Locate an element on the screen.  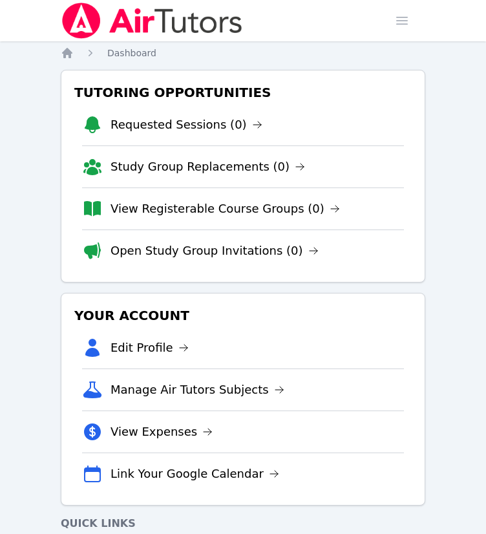
h4: Quick Links is located at coordinates (243, 523).